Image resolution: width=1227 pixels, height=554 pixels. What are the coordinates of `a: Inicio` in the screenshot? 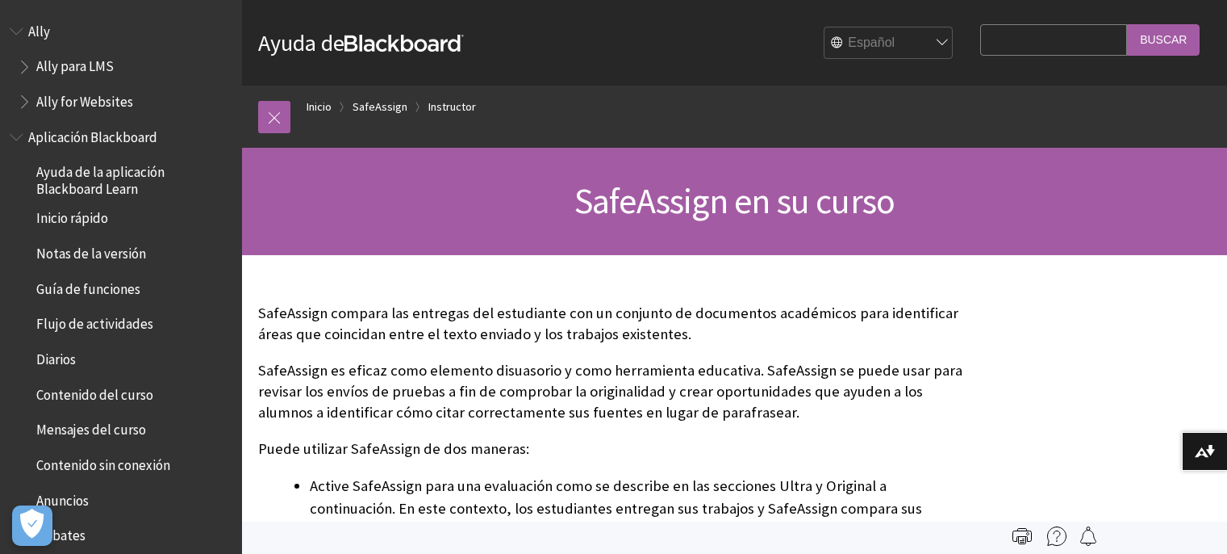 It's located at (319, 107).